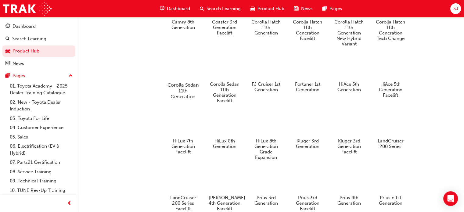  I want to click on a: 05. Sales, so click(41, 137).